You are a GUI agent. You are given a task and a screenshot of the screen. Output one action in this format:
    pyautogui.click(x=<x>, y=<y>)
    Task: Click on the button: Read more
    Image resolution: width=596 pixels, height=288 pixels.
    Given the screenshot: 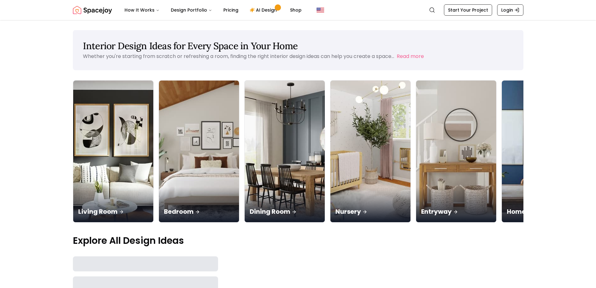 What is the action you would take?
    pyautogui.click(x=410, y=56)
    